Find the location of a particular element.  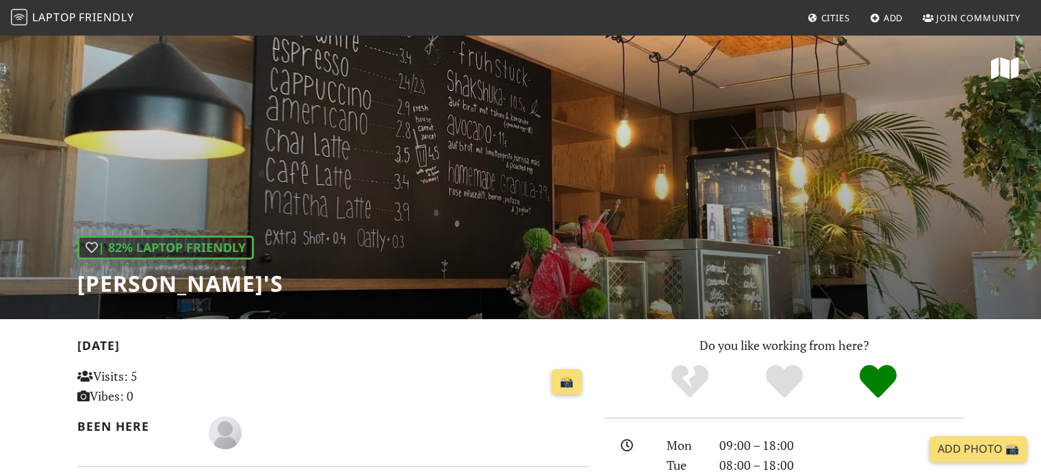

h2: Been here is located at coordinates (135, 426).